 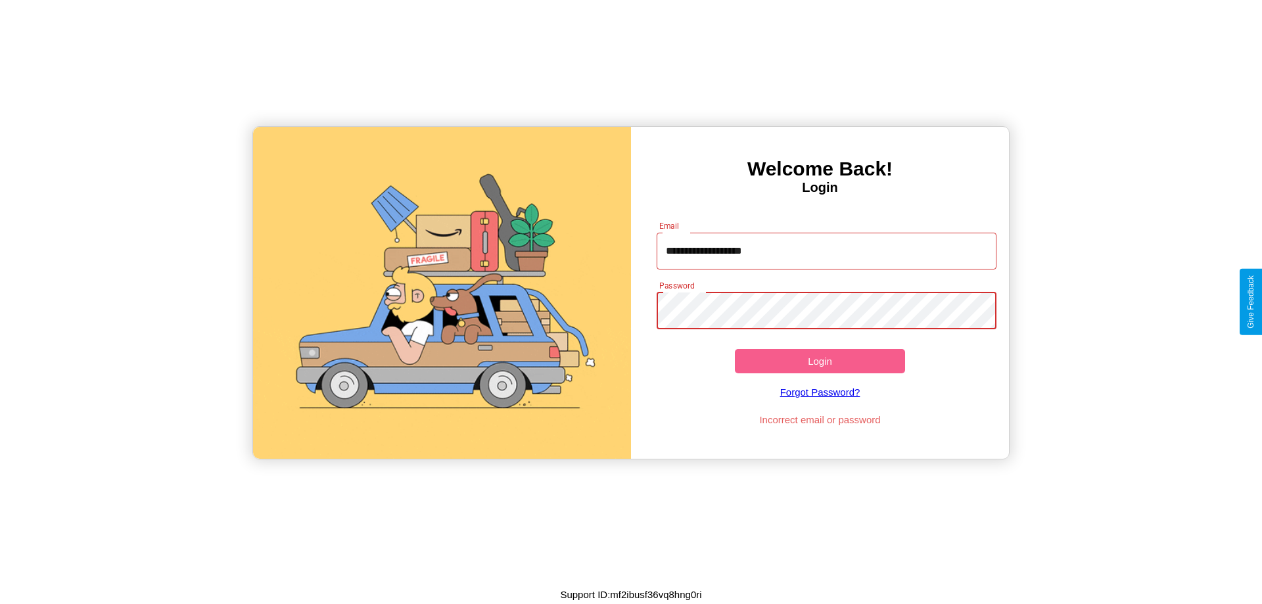 What do you see at coordinates (676, 285) in the screenshot?
I see `label: Password` at bounding box center [676, 285].